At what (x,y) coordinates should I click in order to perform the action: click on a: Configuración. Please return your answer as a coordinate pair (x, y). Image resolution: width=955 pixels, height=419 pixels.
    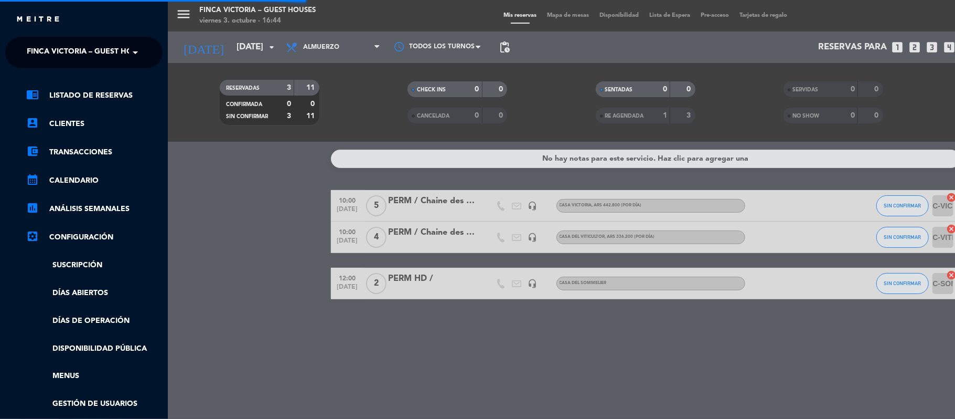
    Looking at the image, I should click on (94, 237).